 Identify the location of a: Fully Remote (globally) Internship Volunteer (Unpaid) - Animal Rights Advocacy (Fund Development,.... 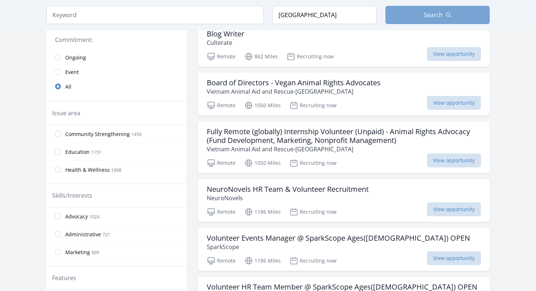
(344, 147).